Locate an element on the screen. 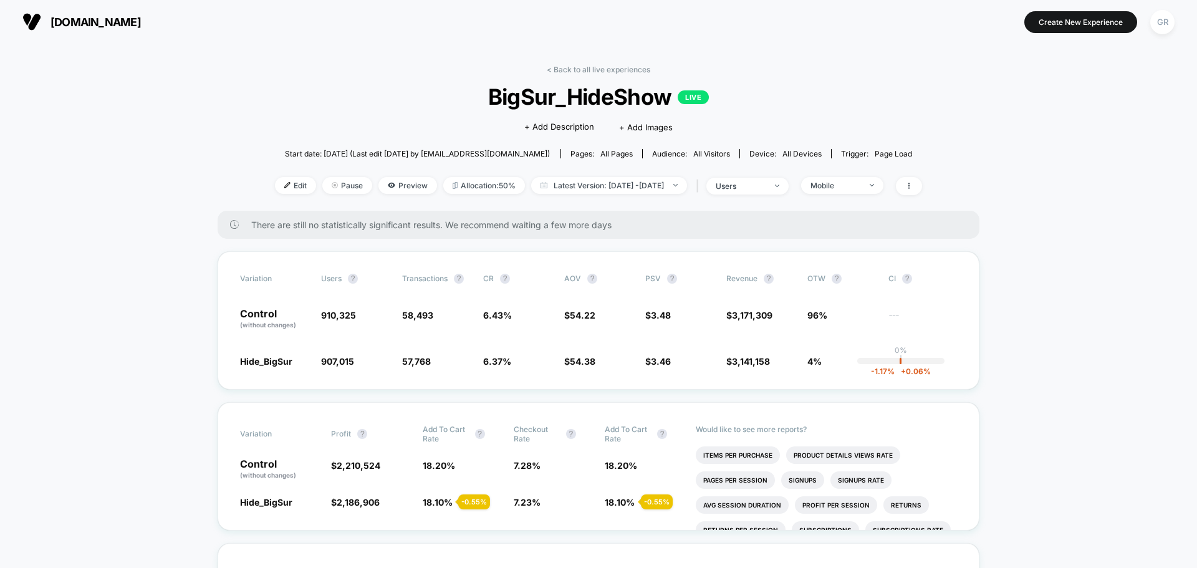 This screenshot has width=1197, height=568. div: Trigger: is located at coordinates (876, 153).